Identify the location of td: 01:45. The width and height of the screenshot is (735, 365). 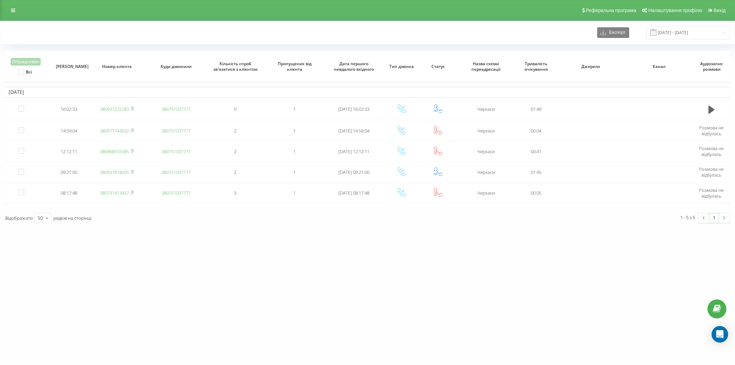
(536, 172).